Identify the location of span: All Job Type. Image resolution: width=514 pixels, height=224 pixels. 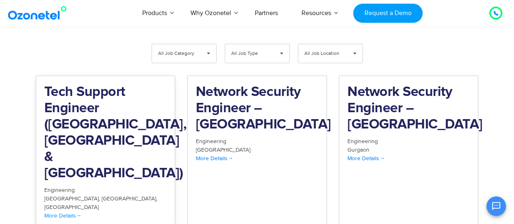
(250, 54).